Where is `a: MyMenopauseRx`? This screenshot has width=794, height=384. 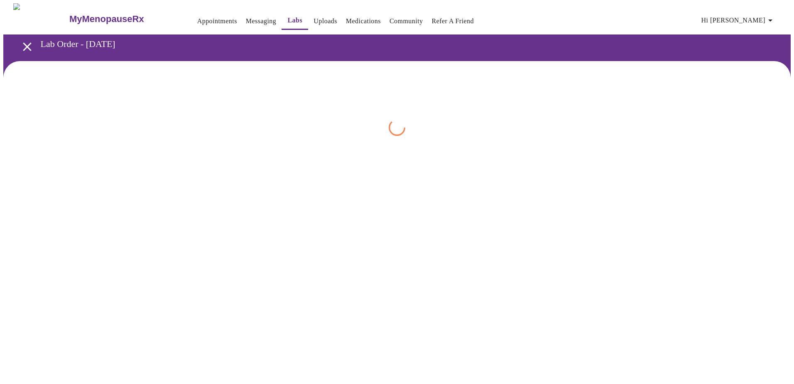
a: MyMenopauseRx is located at coordinates (123, 19).